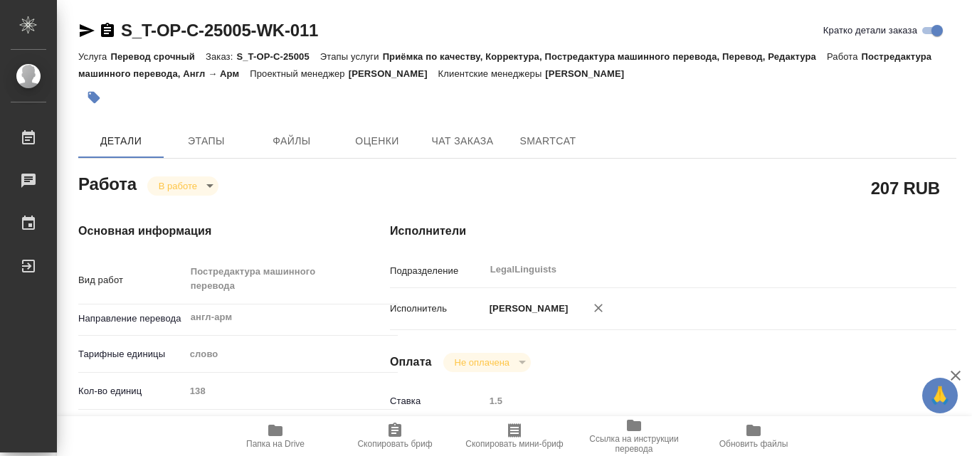 This screenshot has height=456, width=972. What do you see at coordinates (514, 444) in the screenshot?
I see `span: Скопировать мини-бриф` at bounding box center [514, 444].